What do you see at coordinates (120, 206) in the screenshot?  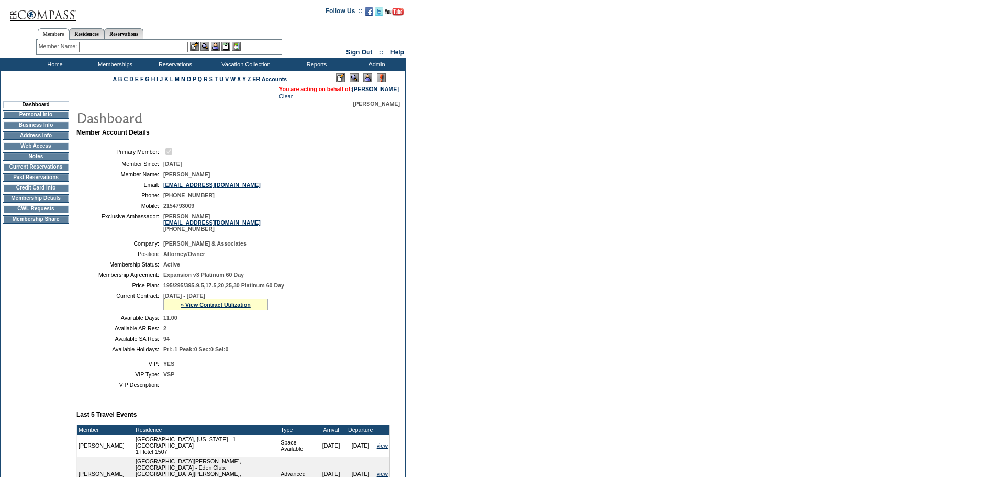 I see `td: Mobile:` at bounding box center [120, 206].